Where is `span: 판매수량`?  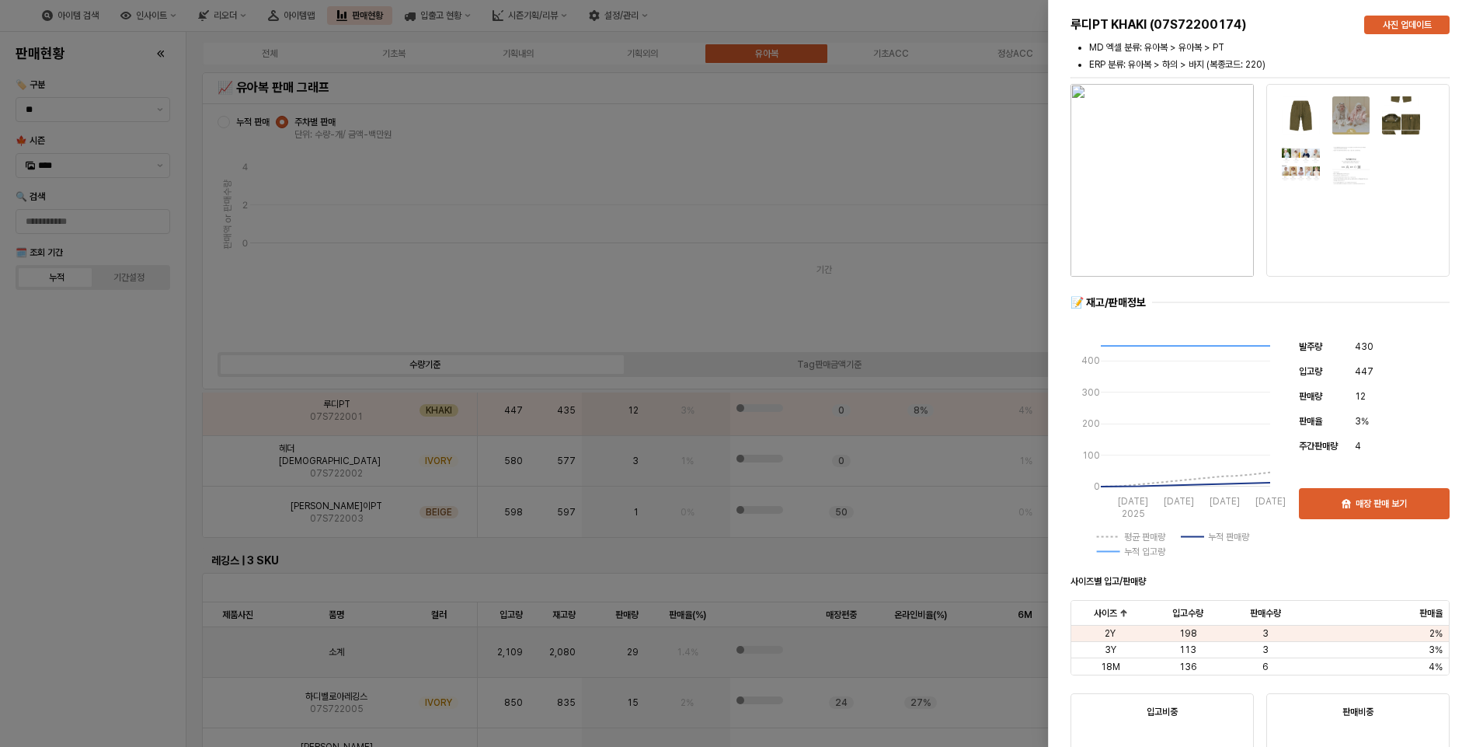 span: 판매수량 is located at coordinates (1266, 613).